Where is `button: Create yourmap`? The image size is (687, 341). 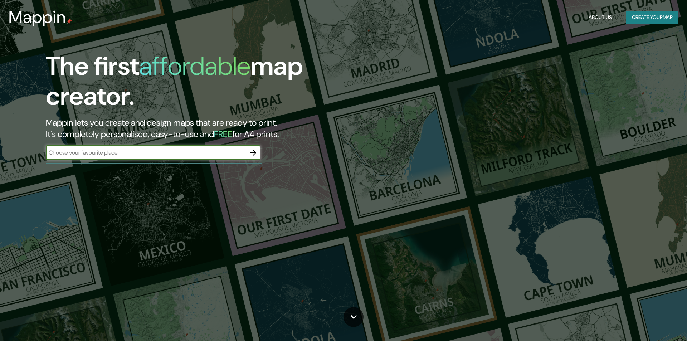 button: Create yourmap is located at coordinates (653, 17).